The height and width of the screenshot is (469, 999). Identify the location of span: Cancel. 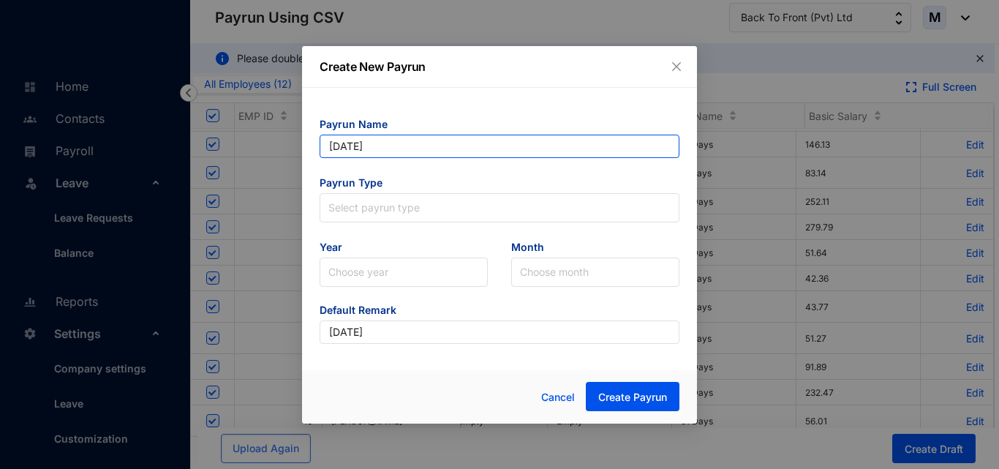
(558, 397).